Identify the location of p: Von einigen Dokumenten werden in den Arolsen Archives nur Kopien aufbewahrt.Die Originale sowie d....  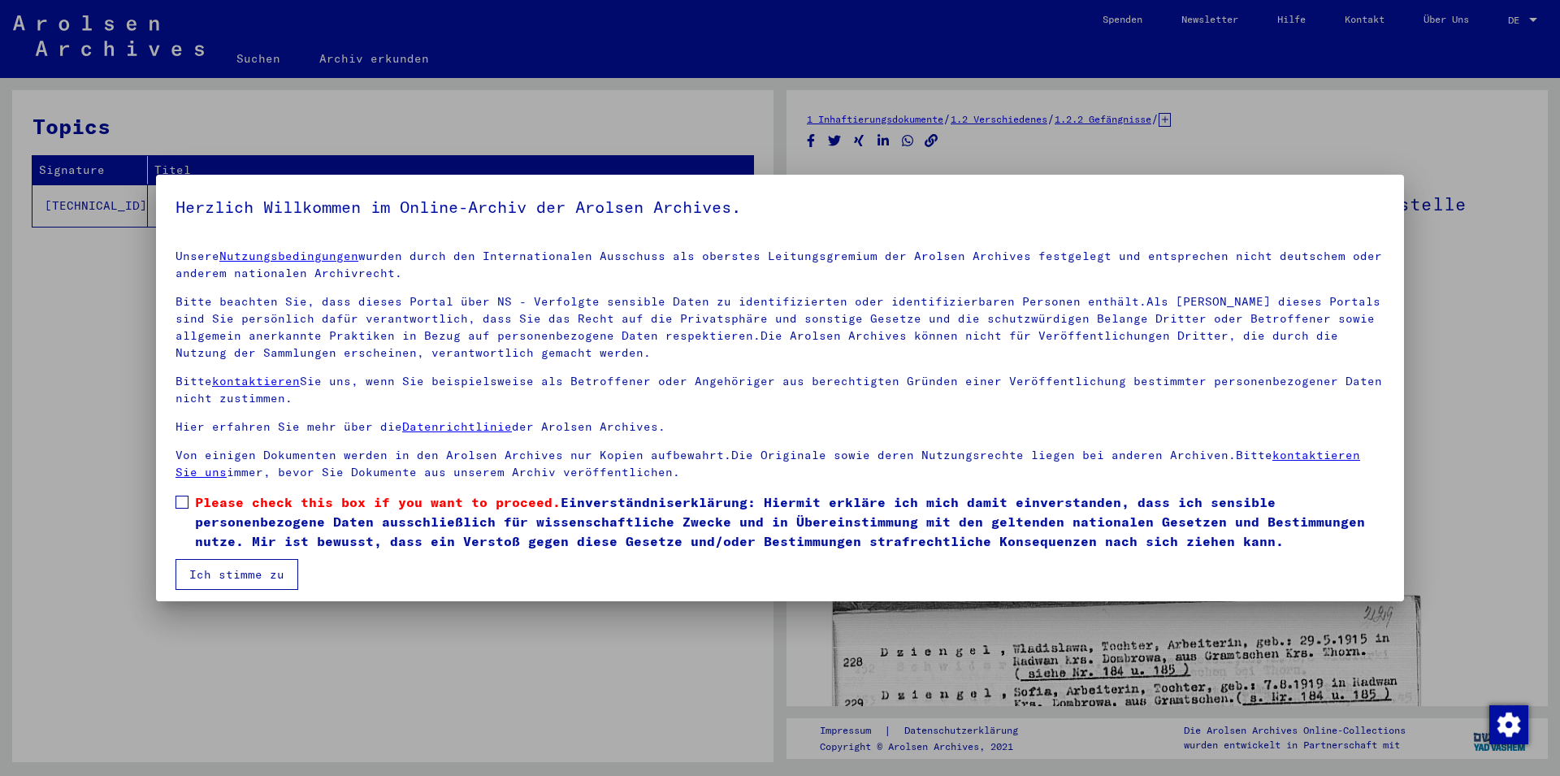
(780, 464).